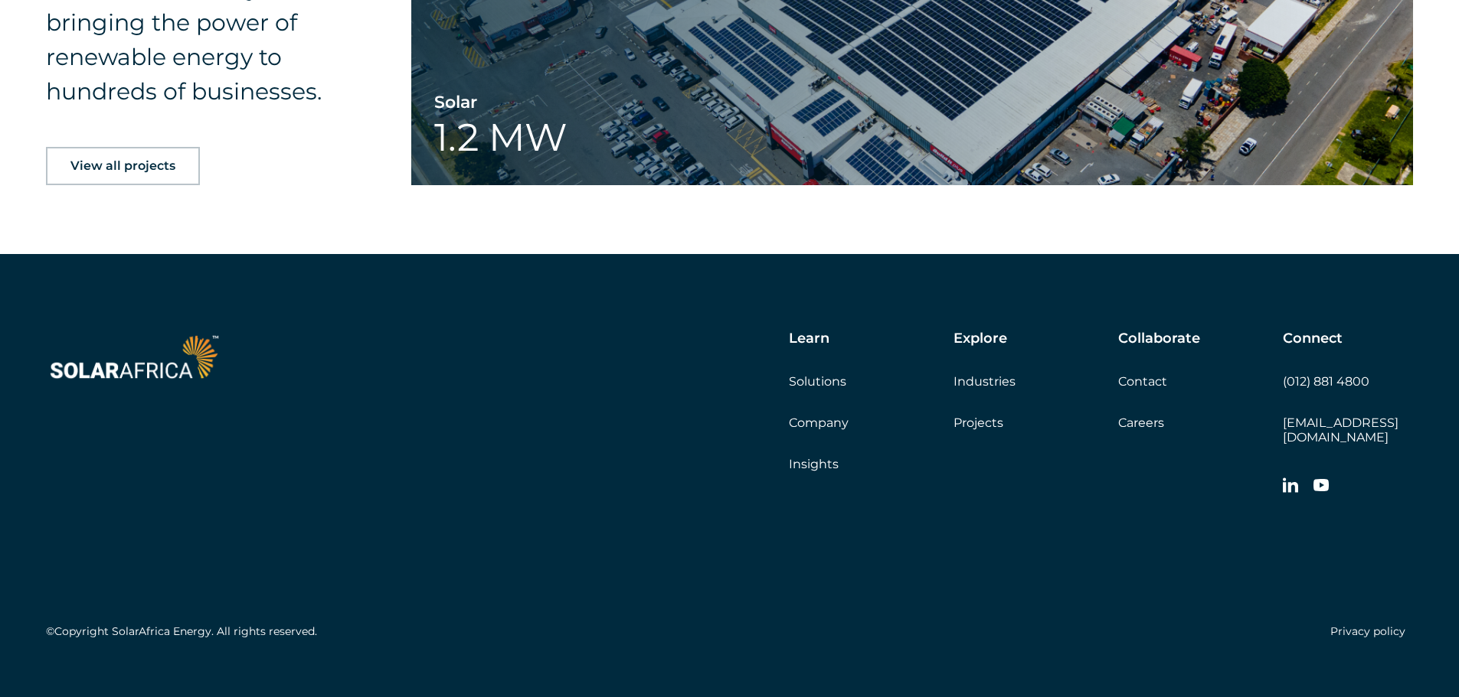 The image size is (1459, 697). I want to click on span: View all projects, so click(123, 166).